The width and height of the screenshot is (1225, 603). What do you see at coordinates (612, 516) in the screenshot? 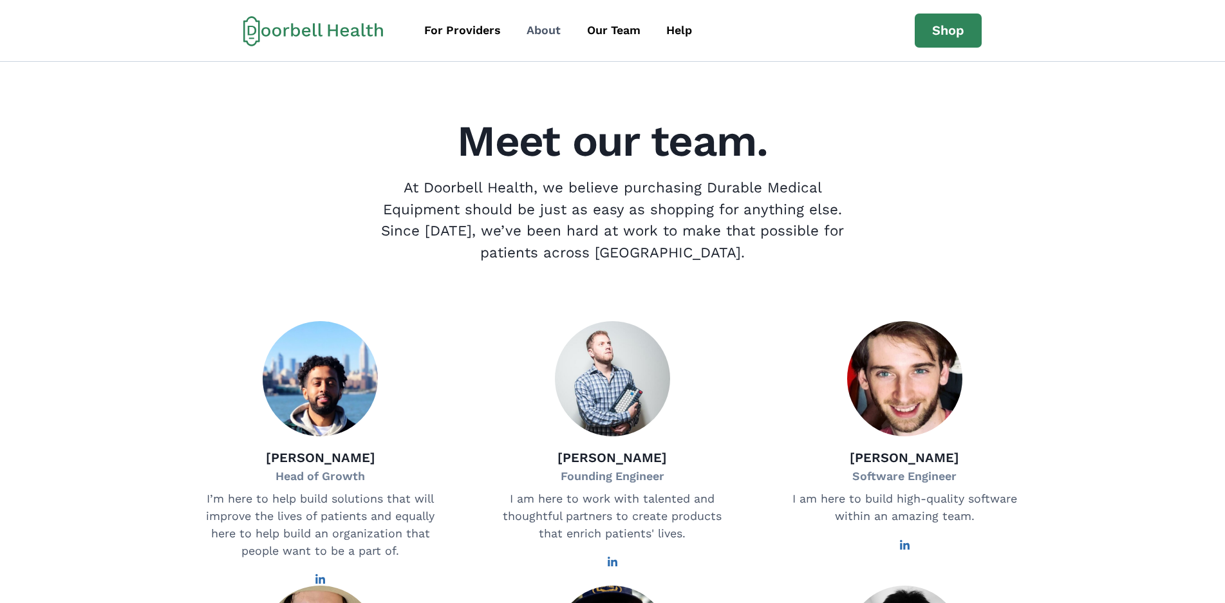
I see `p: I am here to work with talented and thoughtful partners to create products that enrich patients' ...` at bounding box center [612, 516].